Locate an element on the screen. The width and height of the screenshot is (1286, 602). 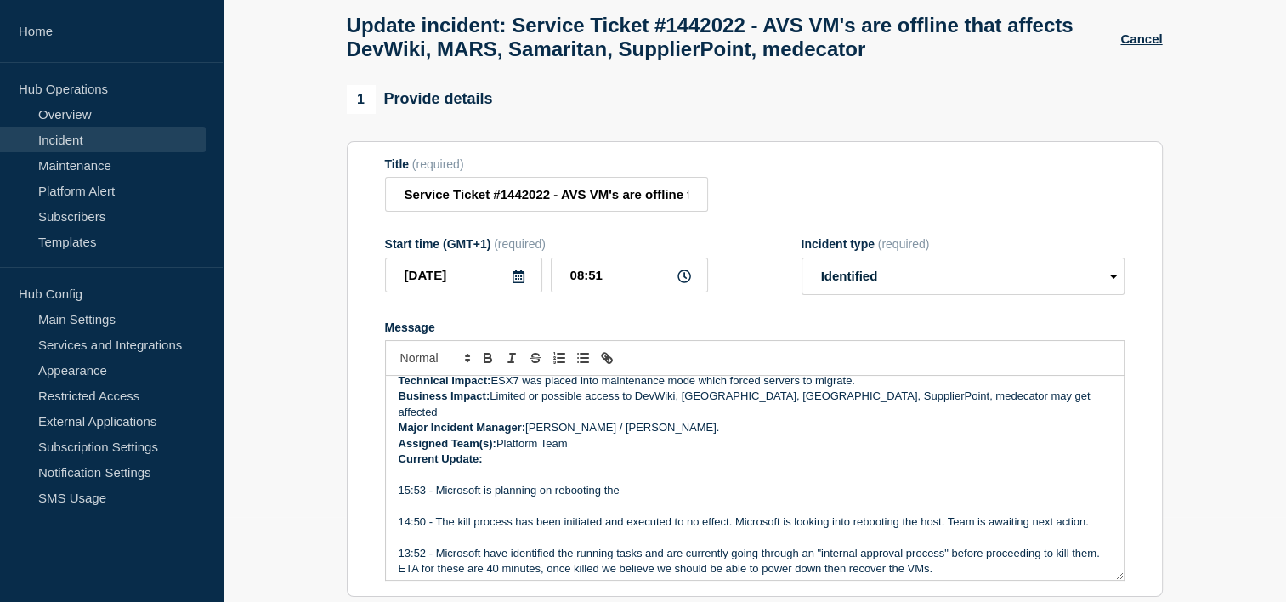
p: 15:53 - Microsoft is planning on rebooting the is located at coordinates (755, 491).